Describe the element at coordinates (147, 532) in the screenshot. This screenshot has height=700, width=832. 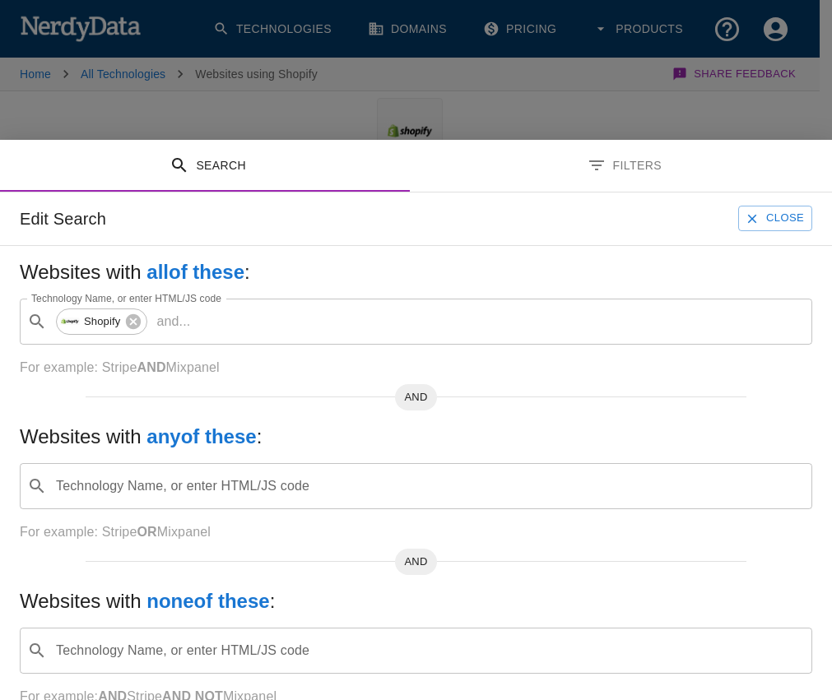
I see `b: OR` at that location.